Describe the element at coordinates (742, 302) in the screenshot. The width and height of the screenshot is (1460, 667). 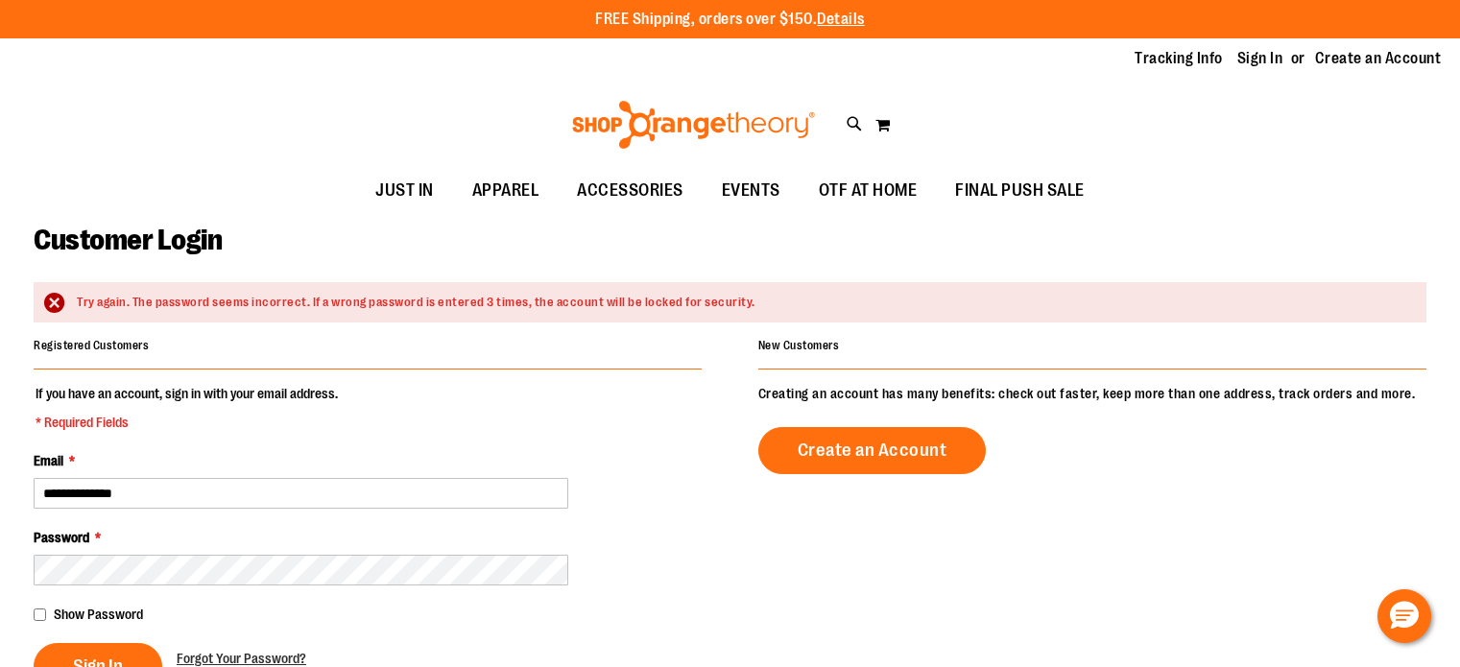
I see `div: Try again. The password seems incorrect. If a wrong password is entered 3 times, the account will...` at that location.